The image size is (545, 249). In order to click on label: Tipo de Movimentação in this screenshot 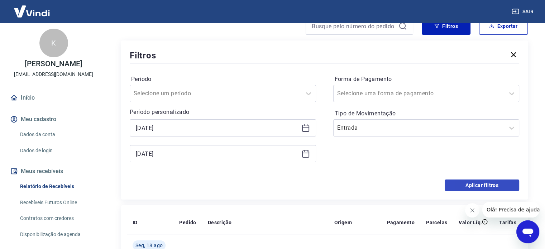, I will do `click(427, 114)`.